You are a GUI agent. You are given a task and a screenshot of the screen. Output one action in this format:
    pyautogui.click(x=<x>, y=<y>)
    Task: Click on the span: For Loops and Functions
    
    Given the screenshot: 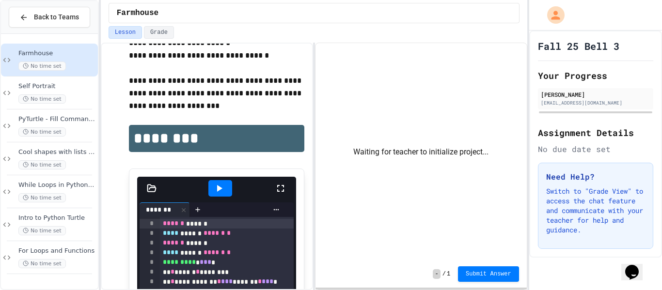 What is the action you would take?
    pyautogui.click(x=57, y=251)
    